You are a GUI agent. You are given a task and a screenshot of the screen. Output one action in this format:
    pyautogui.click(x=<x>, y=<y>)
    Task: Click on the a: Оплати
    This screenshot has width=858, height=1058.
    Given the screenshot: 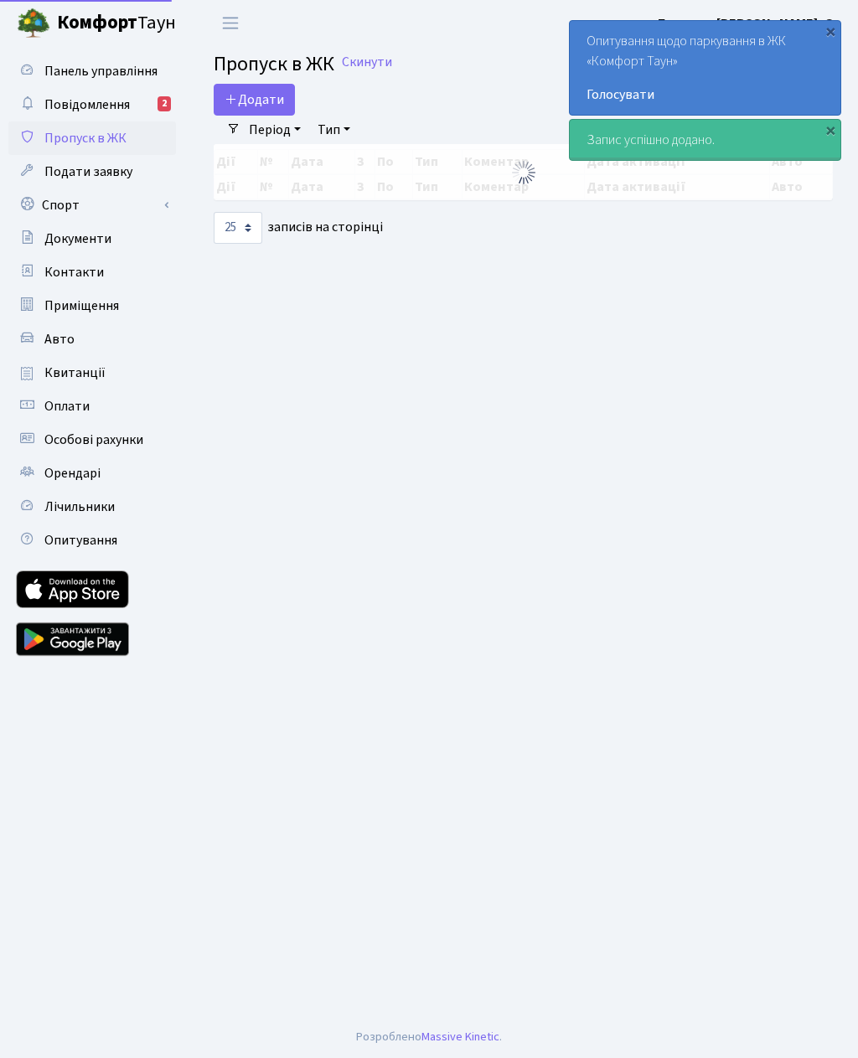 What is the action you would take?
    pyautogui.click(x=92, y=406)
    